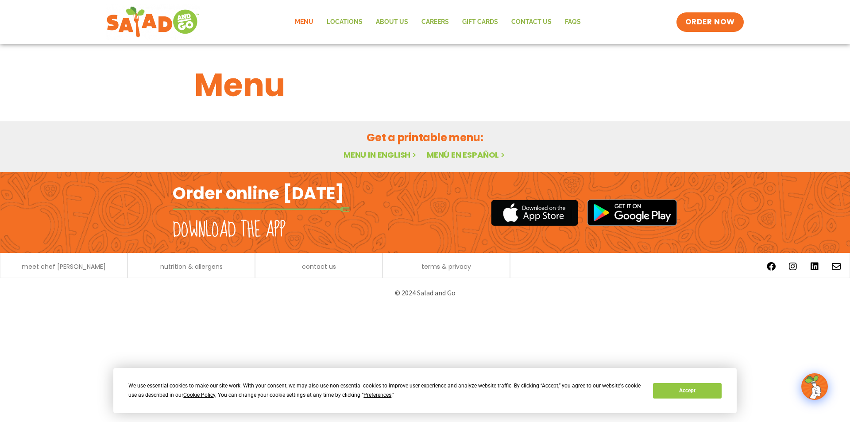 The image size is (850, 422). Describe the element at coordinates (385, 391) in the screenshot. I see `div: We use essential cookies to make our site work. With your consent, we may also use non-essential ...` at that location.